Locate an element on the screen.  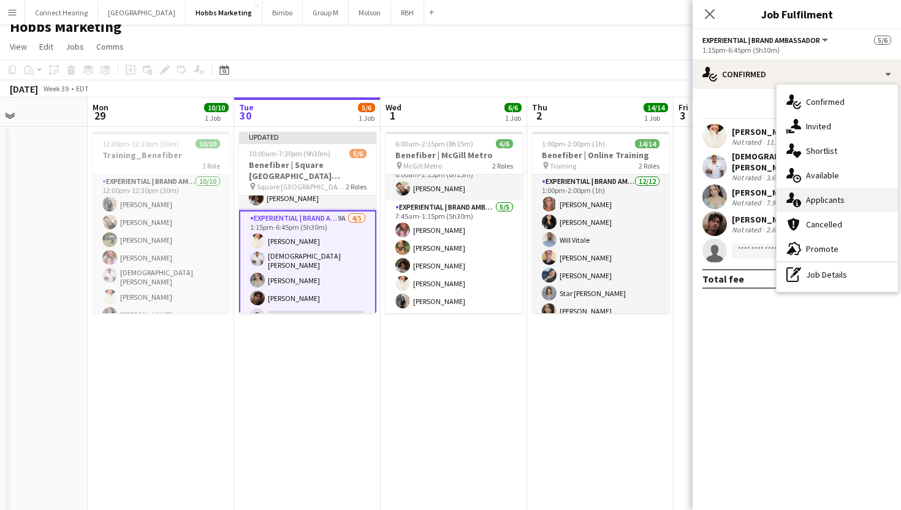
span: 1 Role is located at coordinates (211, 166).